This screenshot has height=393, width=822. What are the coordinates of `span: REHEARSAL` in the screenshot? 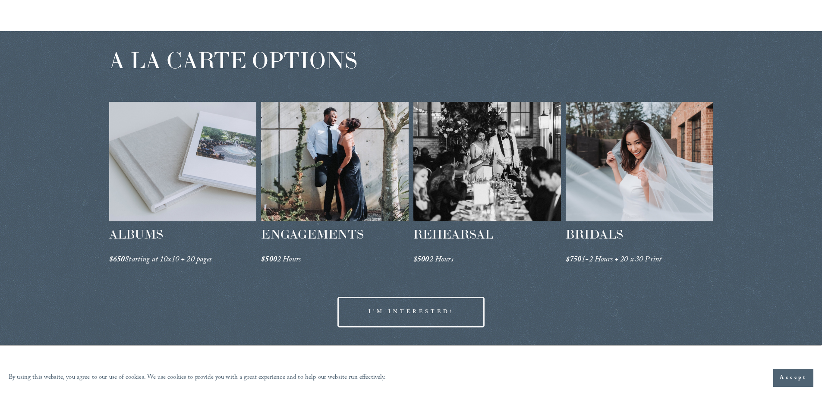 It's located at (453, 234).